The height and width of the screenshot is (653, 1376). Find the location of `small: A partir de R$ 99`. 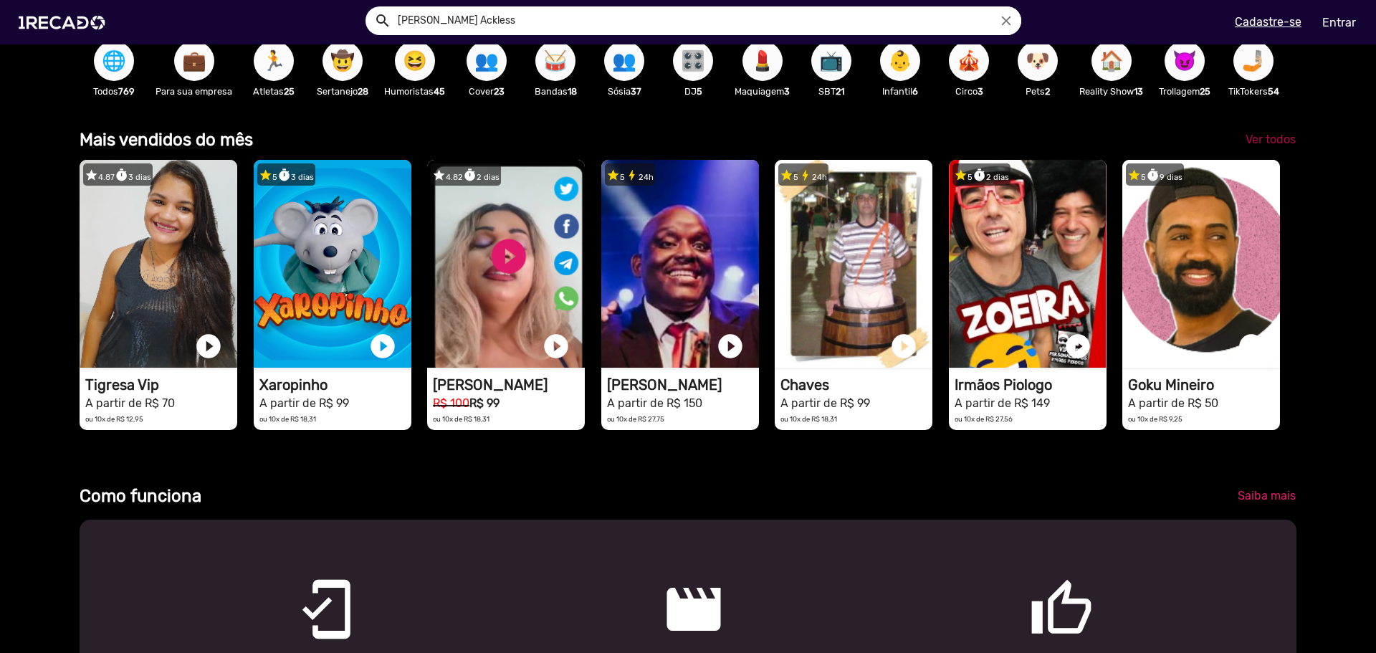

small: A partir de R$ 99 is located at coordinates (304, 403).